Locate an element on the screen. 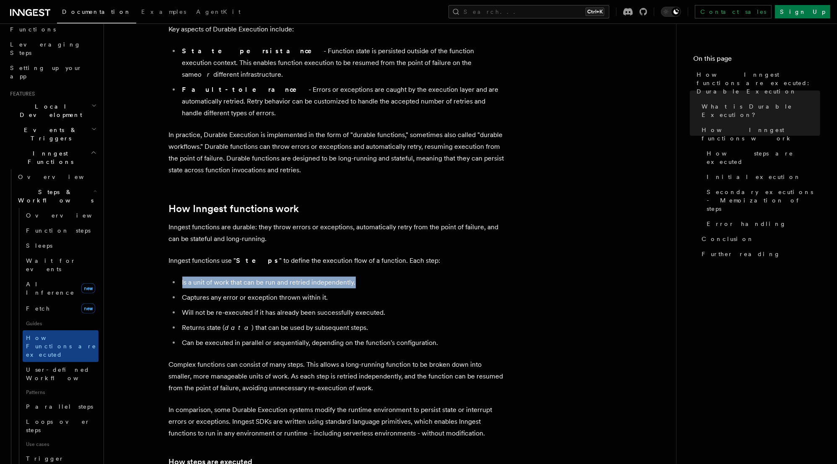 Image resolution: width=837 pixels, height=464 pixels. a: How steps are executed is located at coordinates (761, 158).